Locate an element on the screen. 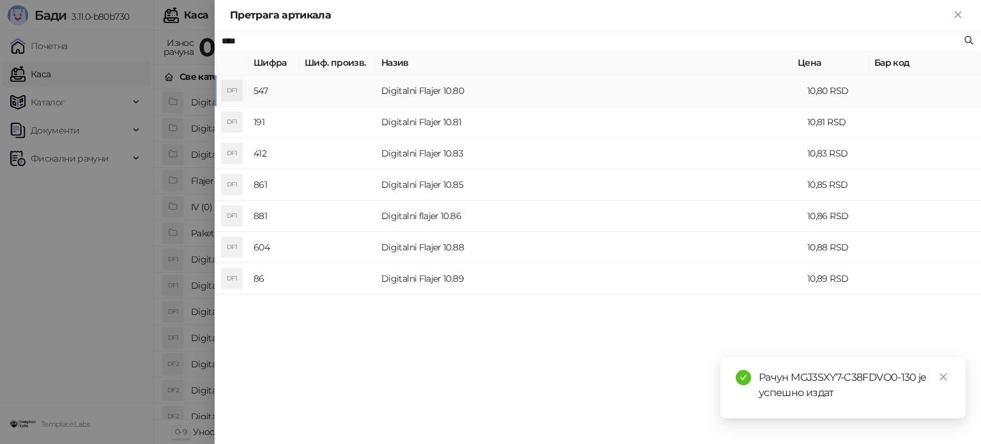  td: Digitalni Flajer 10.83 is located at coordinates (589, 153).